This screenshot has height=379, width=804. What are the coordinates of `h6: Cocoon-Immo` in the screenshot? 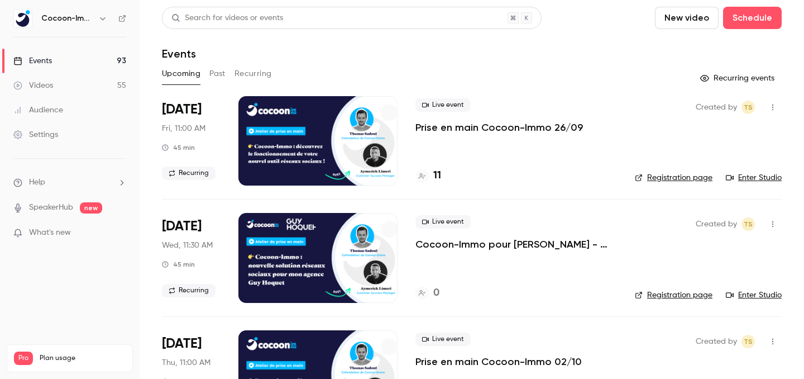 It's located at (68, 18).